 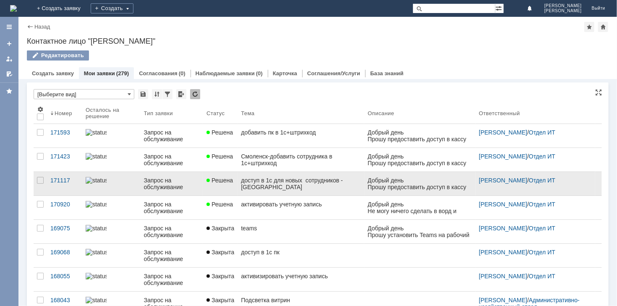 I want to click on div: Фильтрация..., so click(x=168, y=94).